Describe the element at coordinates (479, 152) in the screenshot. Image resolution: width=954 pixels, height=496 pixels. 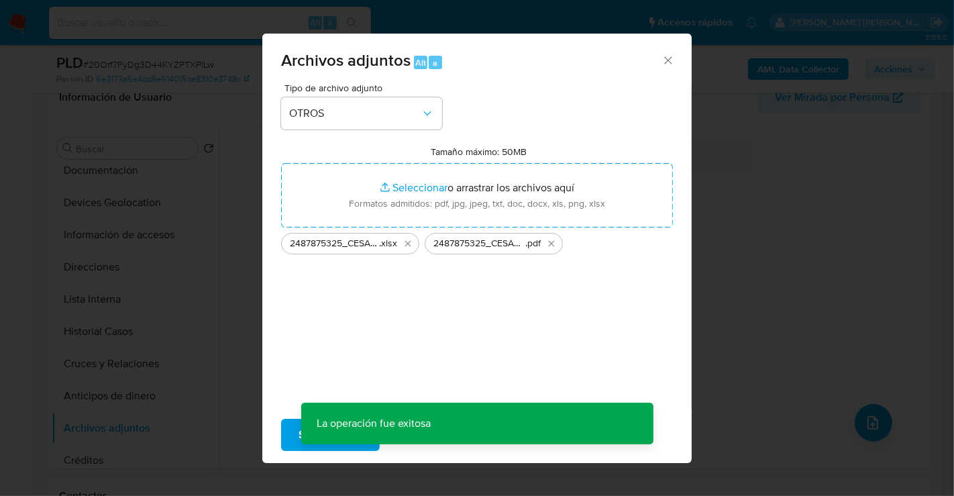
I see `label: Tamaño máximo: 50MB` at that location.